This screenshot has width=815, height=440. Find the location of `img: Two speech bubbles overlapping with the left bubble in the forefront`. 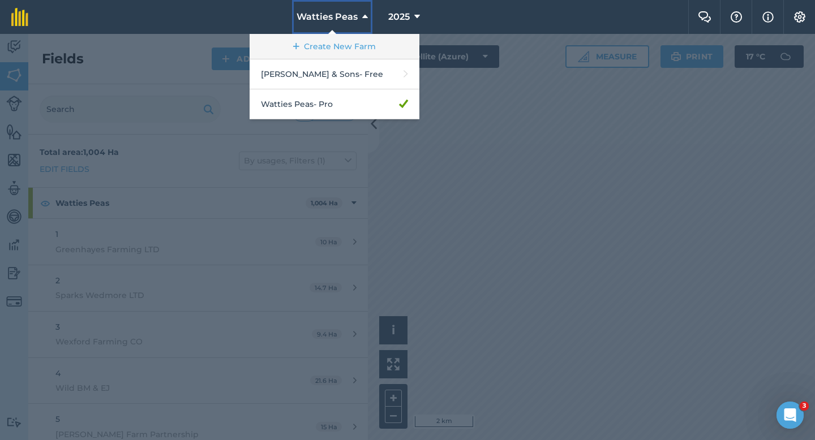

img: Two speech bubbles overlapping with the left bubble in the forefront is located at coordinates (704, 17).